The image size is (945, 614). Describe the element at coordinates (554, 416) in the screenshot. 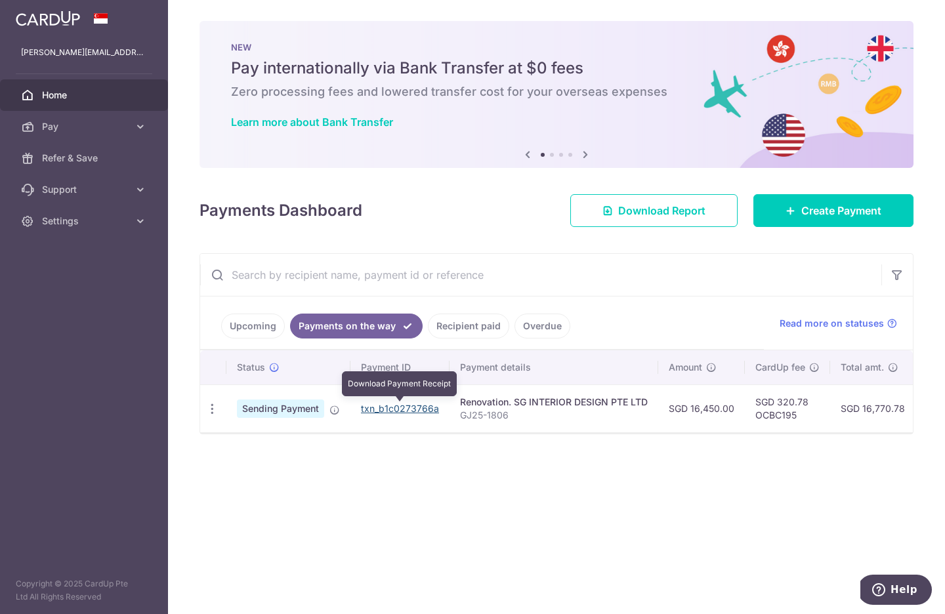

I see `p: GJ25-1806` at that location.